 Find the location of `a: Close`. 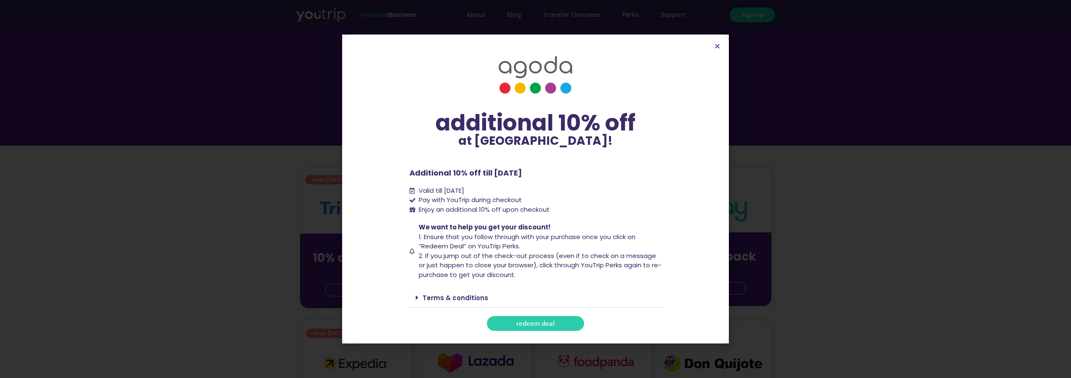

a: Close is located at coordinates (717, 46).